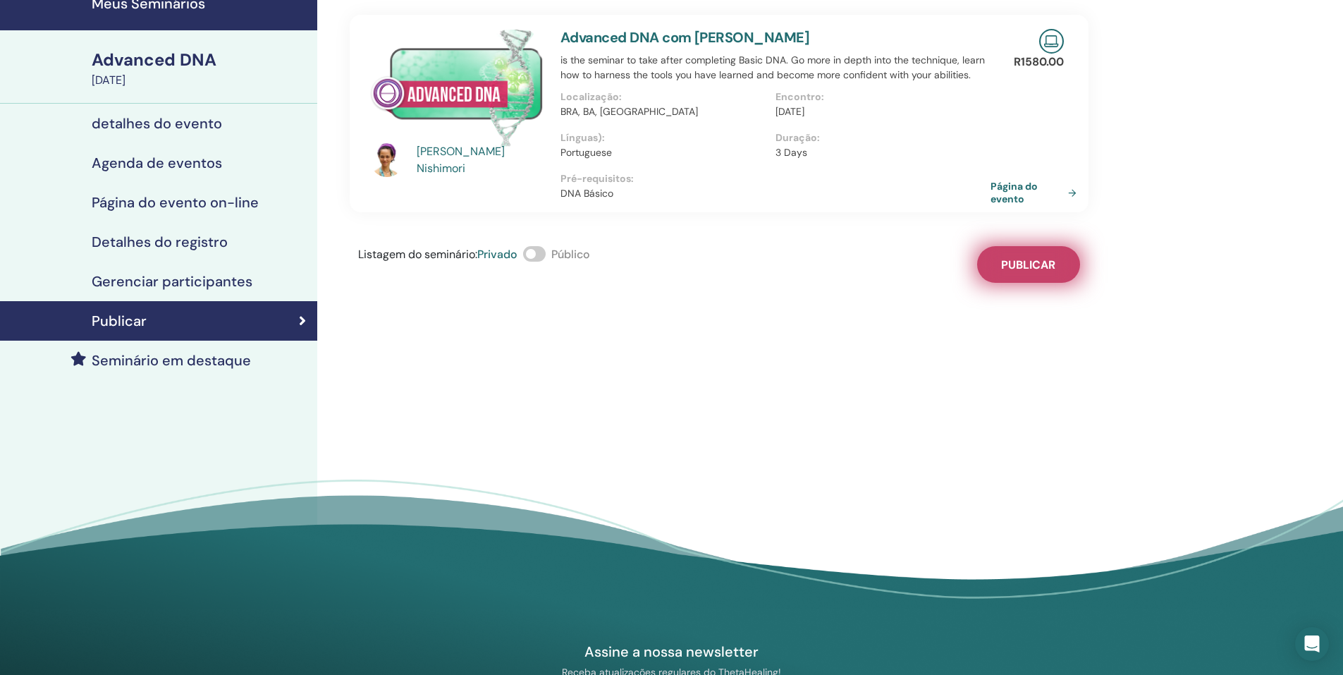  I want to click on p: R 1580.00, so click(1038, 62).